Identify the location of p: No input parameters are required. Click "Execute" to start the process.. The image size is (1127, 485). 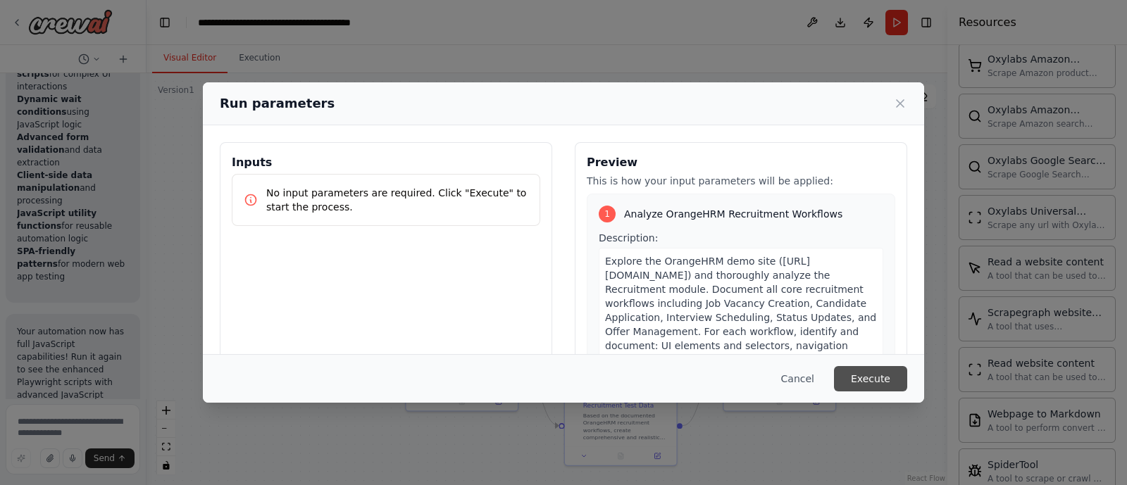
(397, 200).